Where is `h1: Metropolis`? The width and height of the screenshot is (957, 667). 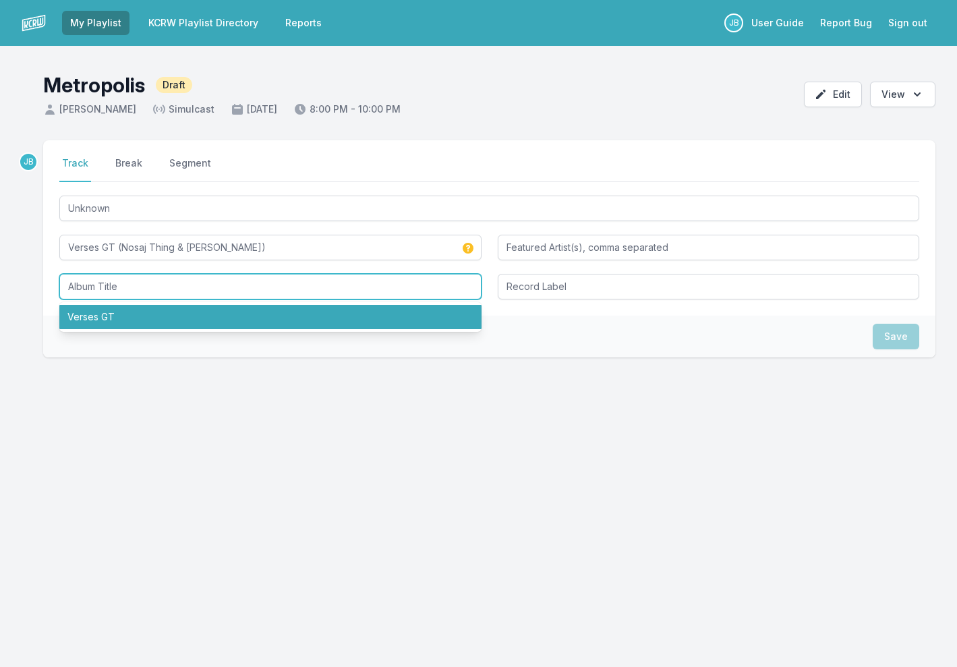
h1: Metropolis is located at coordinates (94, 85).